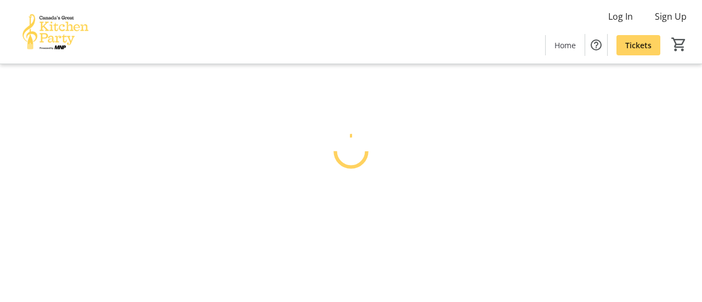  I want to click on button: Sign Up, so click(670, 16).